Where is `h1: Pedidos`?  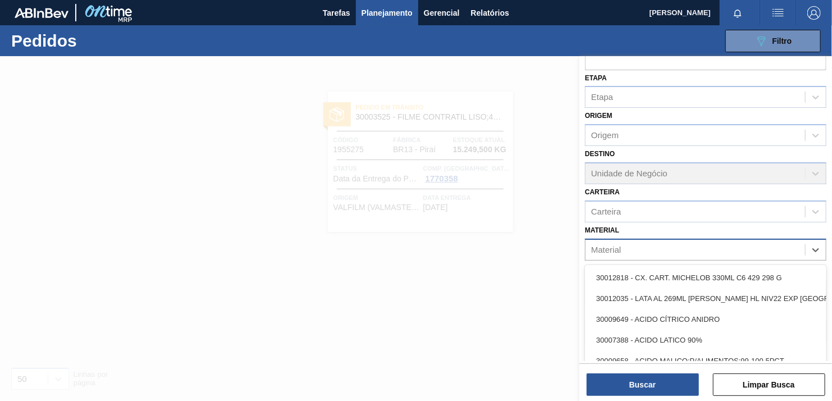
h1: Pedidos is located at coordinates (91, 40).